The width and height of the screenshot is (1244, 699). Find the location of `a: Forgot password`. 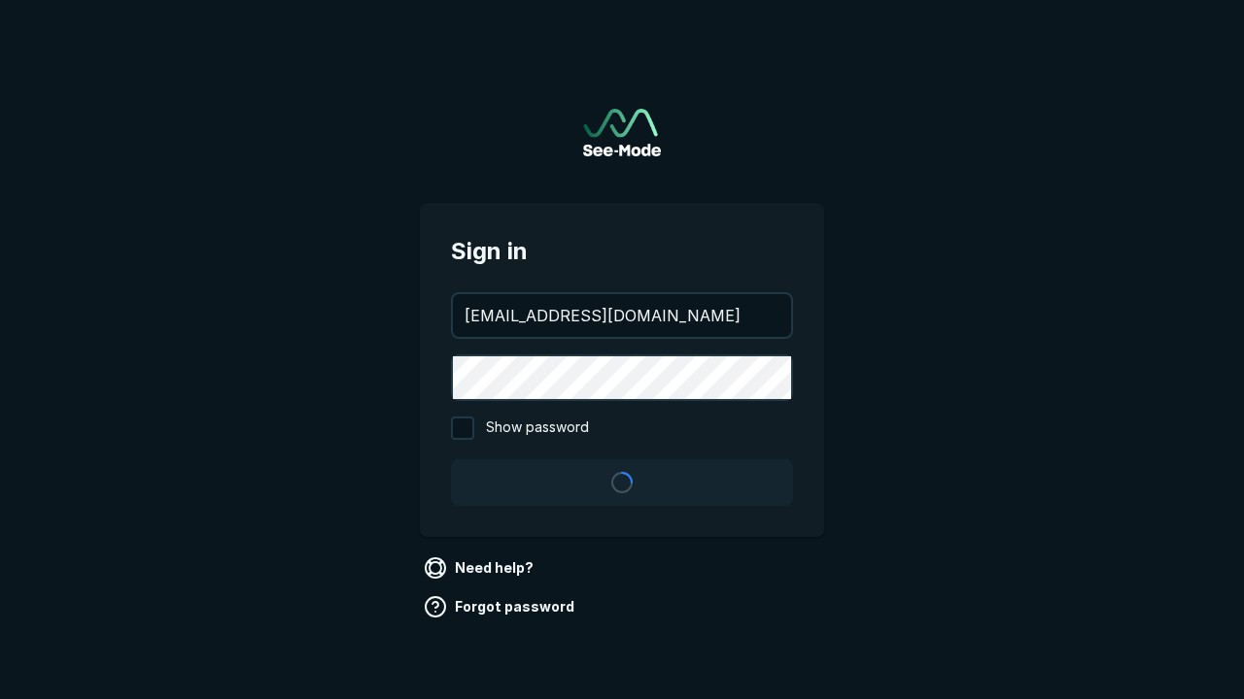

a: Forgot password is located at coordinates (500, 607).